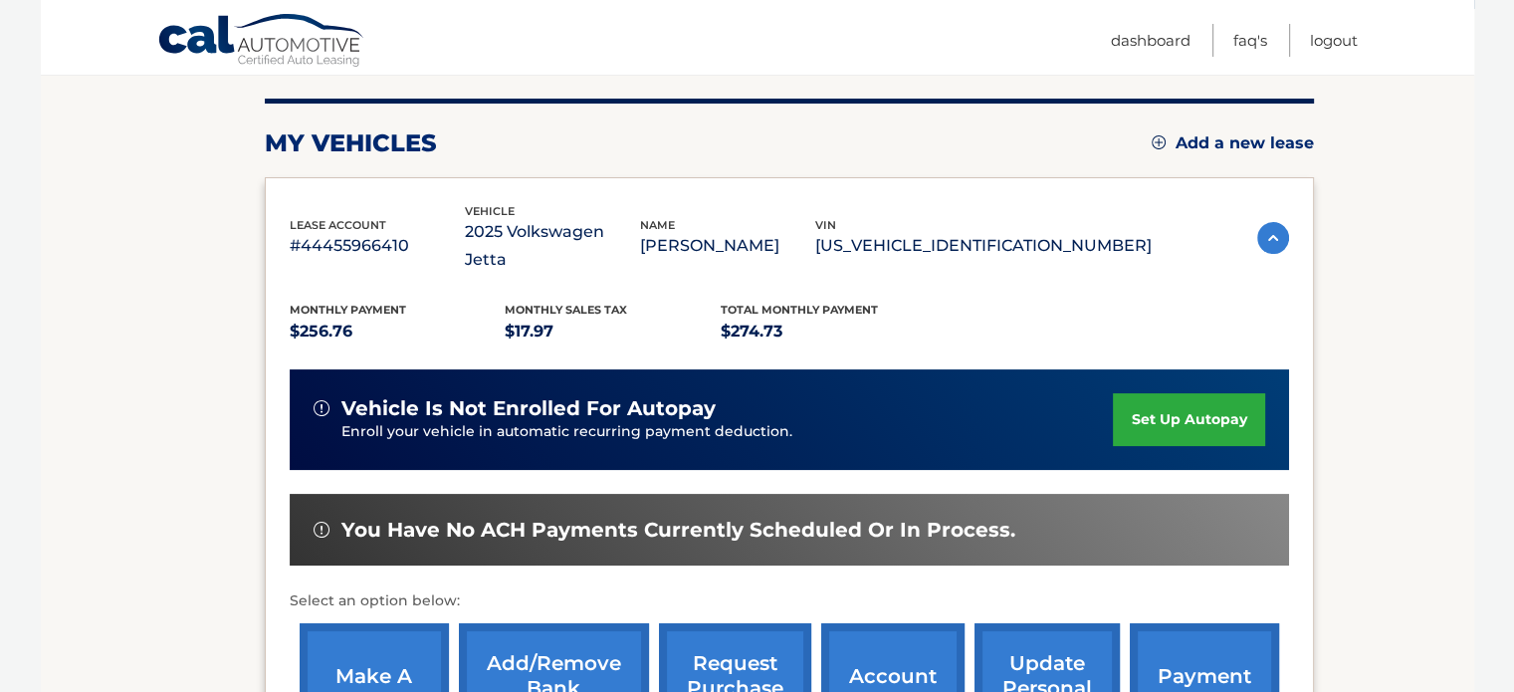 This screenshot has height=692, width=1514. I want to click on p: 2025 Volkswagen Jetta, so click(552, 246).